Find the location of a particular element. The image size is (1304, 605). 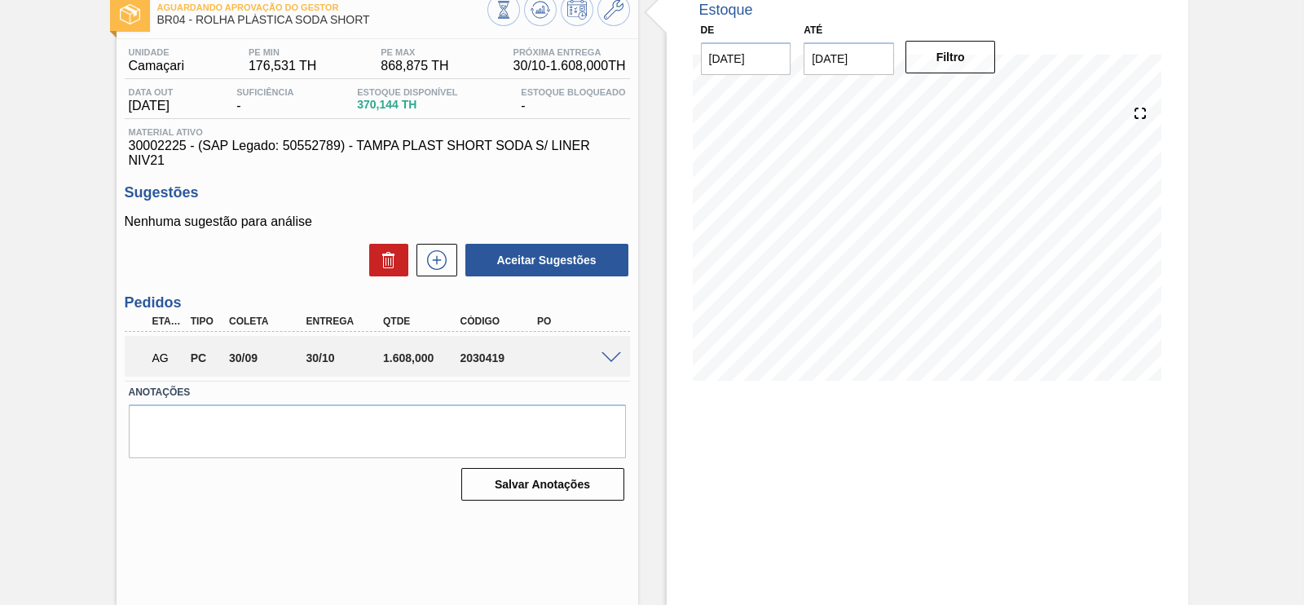

div: Tipo is located at coordinates (206, 321).